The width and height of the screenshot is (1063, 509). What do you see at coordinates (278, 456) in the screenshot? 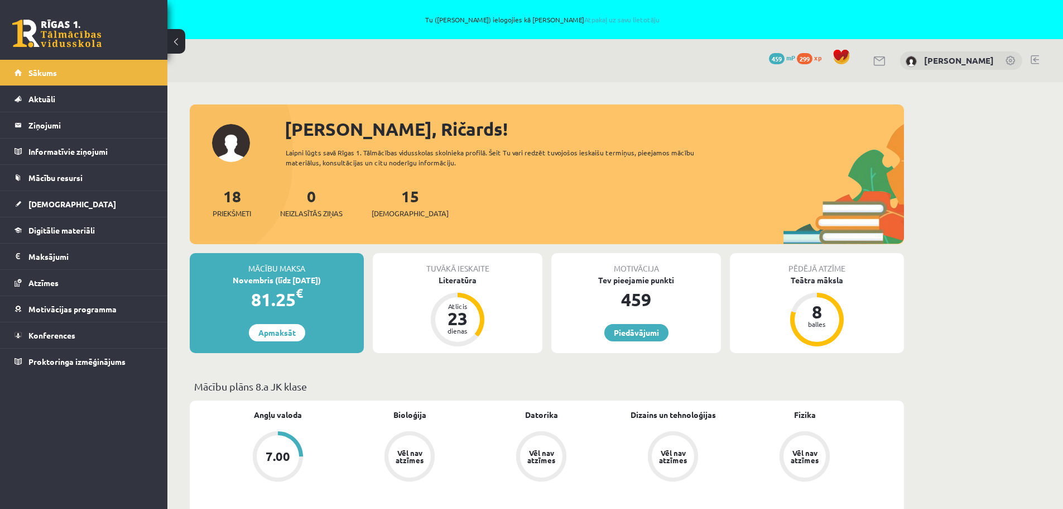
I see `div: 7.00` at bounding box center [278, 456].